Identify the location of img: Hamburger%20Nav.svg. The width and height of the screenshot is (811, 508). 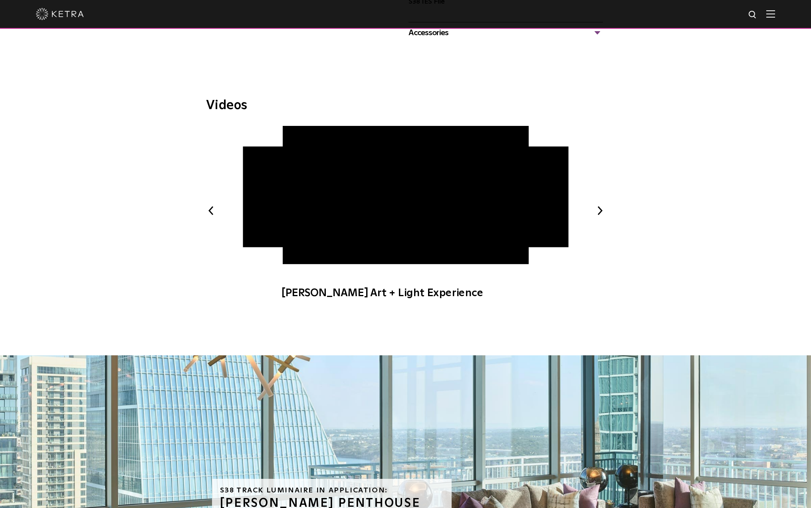
(771, 14).